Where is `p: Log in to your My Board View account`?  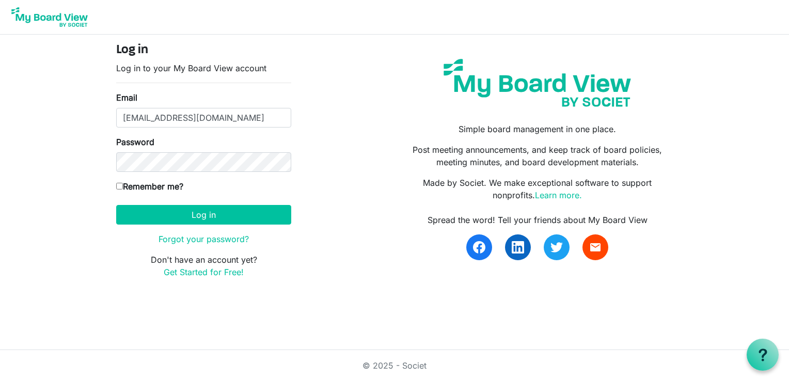
p: Log in to your My Board View account is located at coordinates (203, 68).